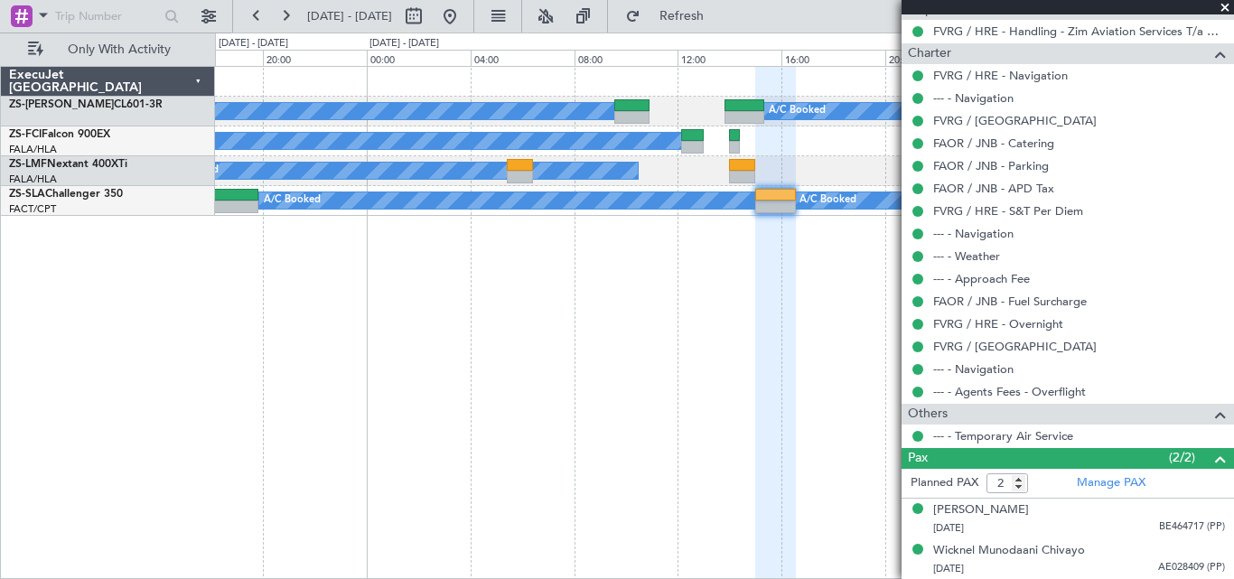 This screenshot has height=579, width=1234. I want to click on span: Refresh, so click(682, 16).